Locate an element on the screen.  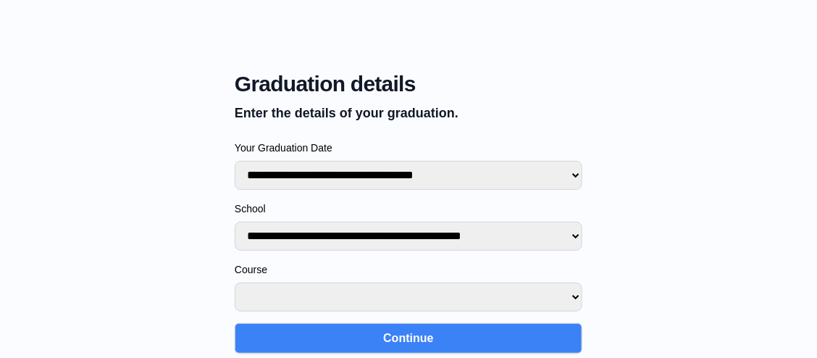
button: Continue is located at coordinates (409, 338).